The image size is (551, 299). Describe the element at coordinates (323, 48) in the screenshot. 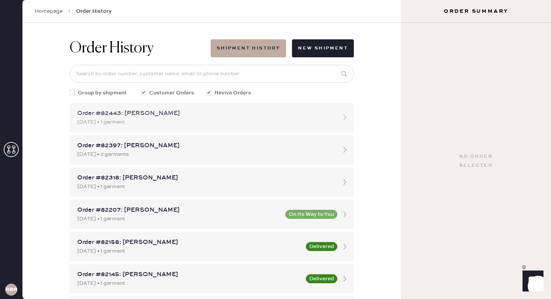

I see `button: New Shipment` at that location.